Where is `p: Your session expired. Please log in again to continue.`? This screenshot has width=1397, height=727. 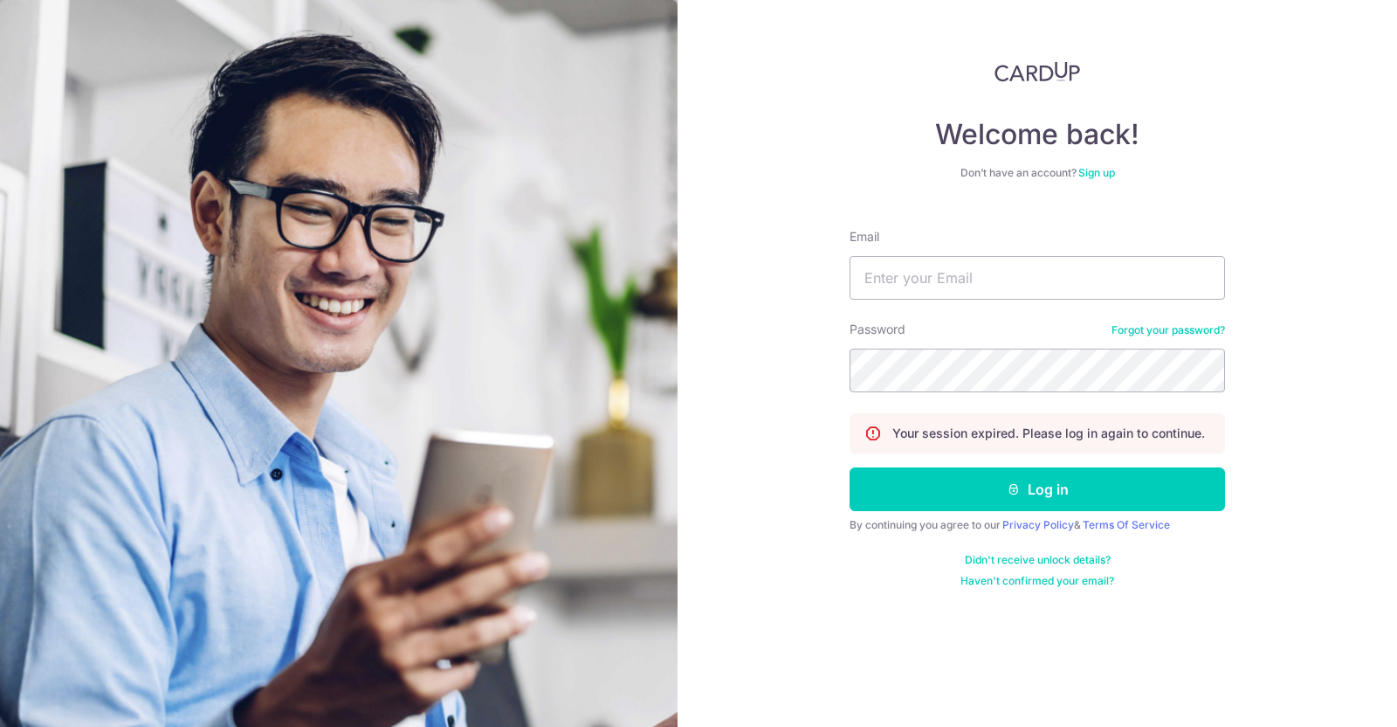 p: Your session expired. Please log in again to continue. is located at coordinates (1049, 433).